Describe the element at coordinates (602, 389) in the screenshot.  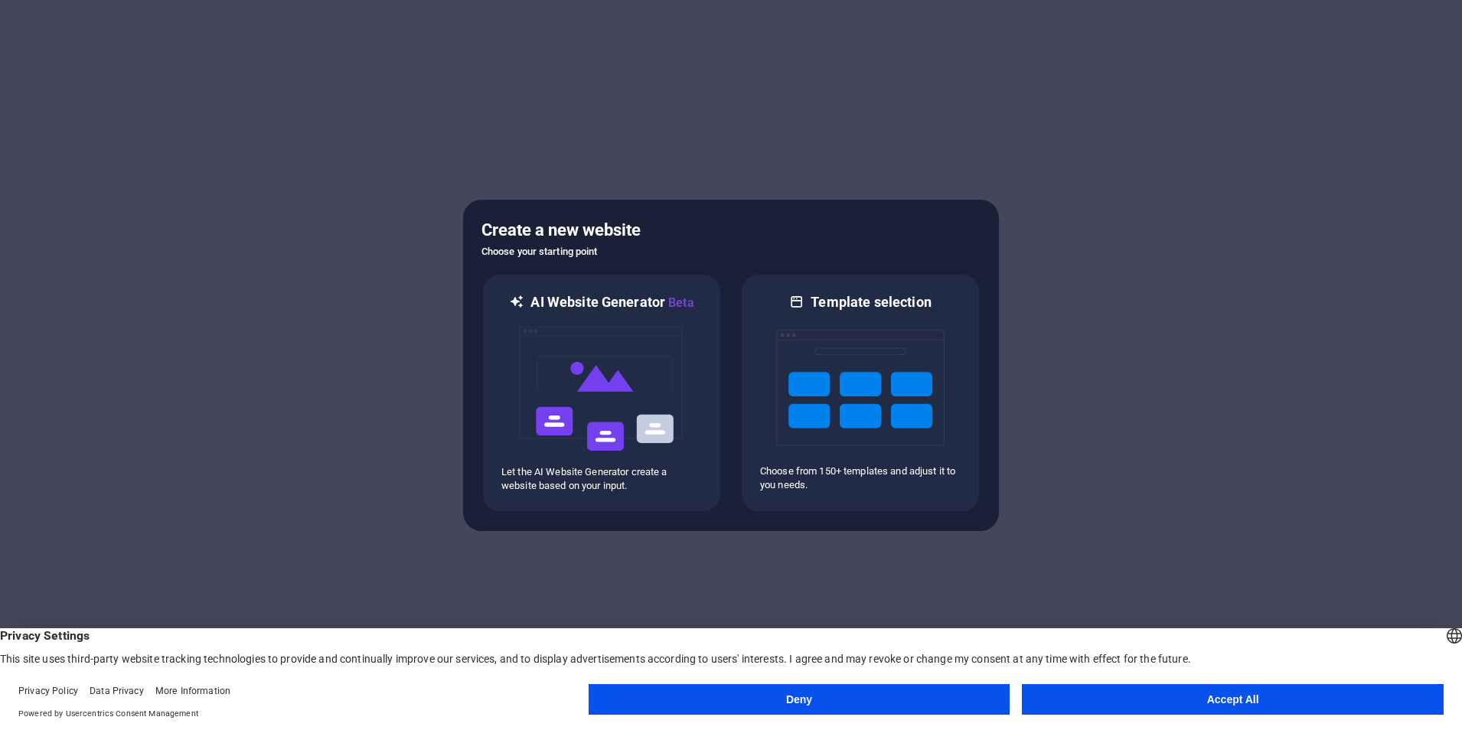
I see `img: ai` at that location.